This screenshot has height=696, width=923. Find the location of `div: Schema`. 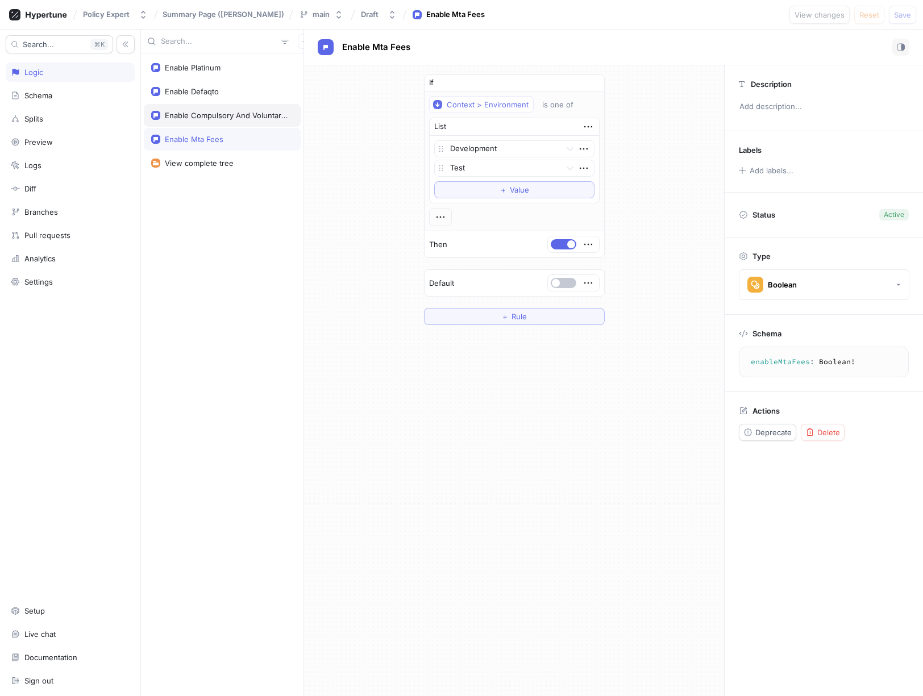

div: Schema is located at coordinates (38, 95).